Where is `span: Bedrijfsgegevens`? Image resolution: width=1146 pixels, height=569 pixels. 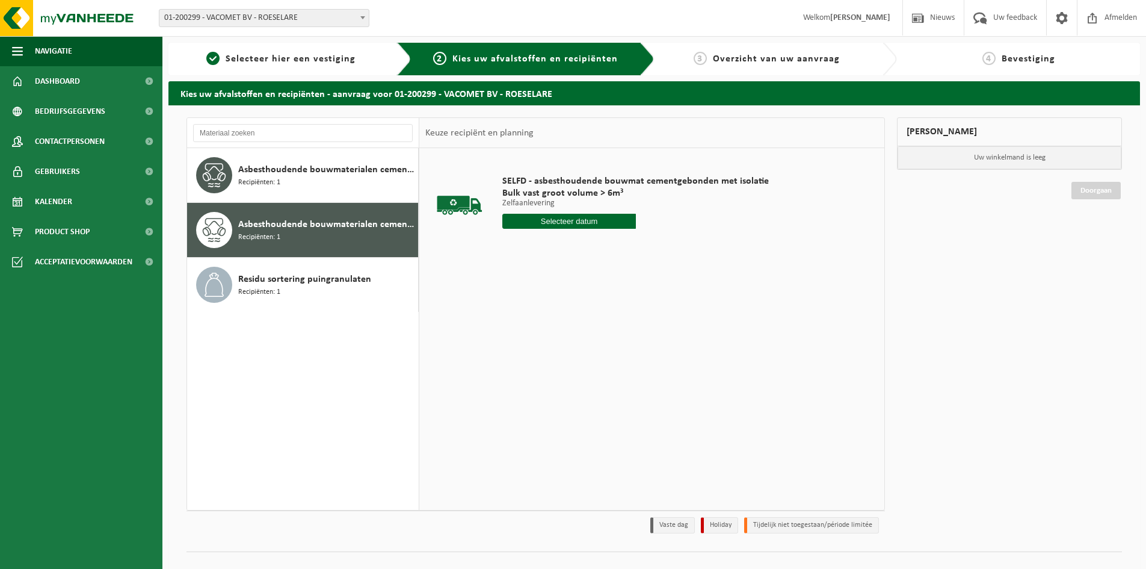 span: Bedrijfsgegevens is located at coordinates (70, 111).